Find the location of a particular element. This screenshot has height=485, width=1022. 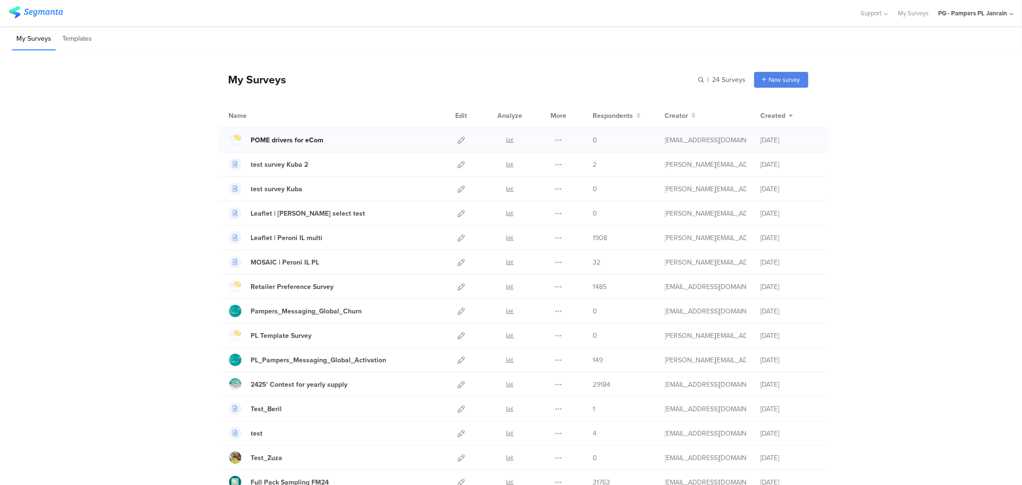

div: PL_Pampers_Messaging_Global_Activation is located at coordinates (319, 360).